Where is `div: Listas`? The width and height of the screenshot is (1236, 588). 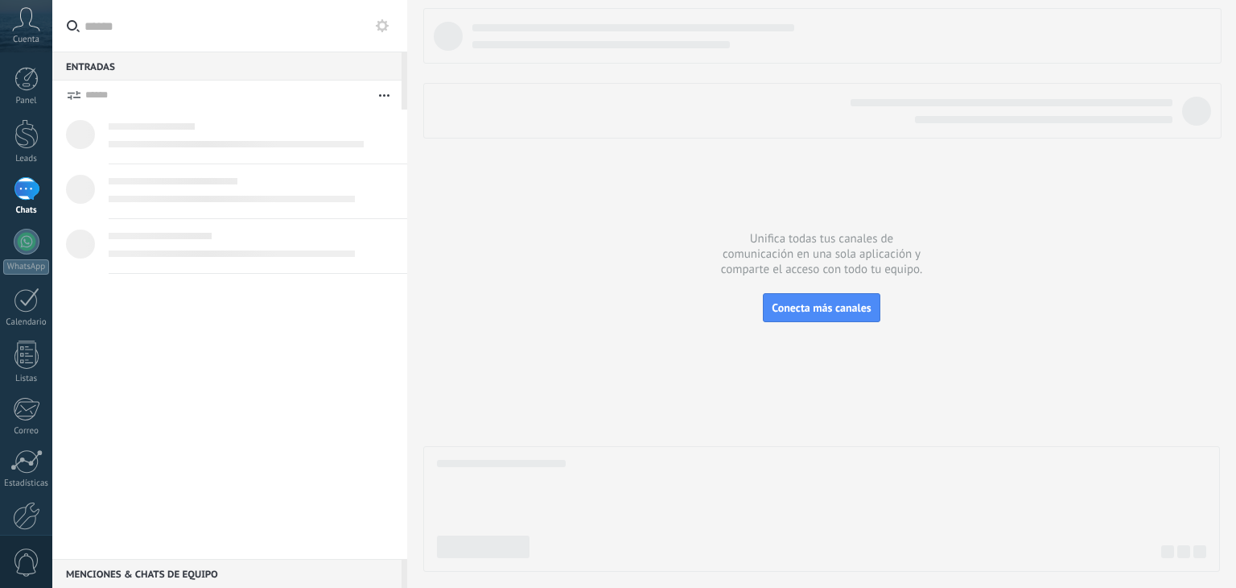
div: Listas is located at coordinates (27, 378).